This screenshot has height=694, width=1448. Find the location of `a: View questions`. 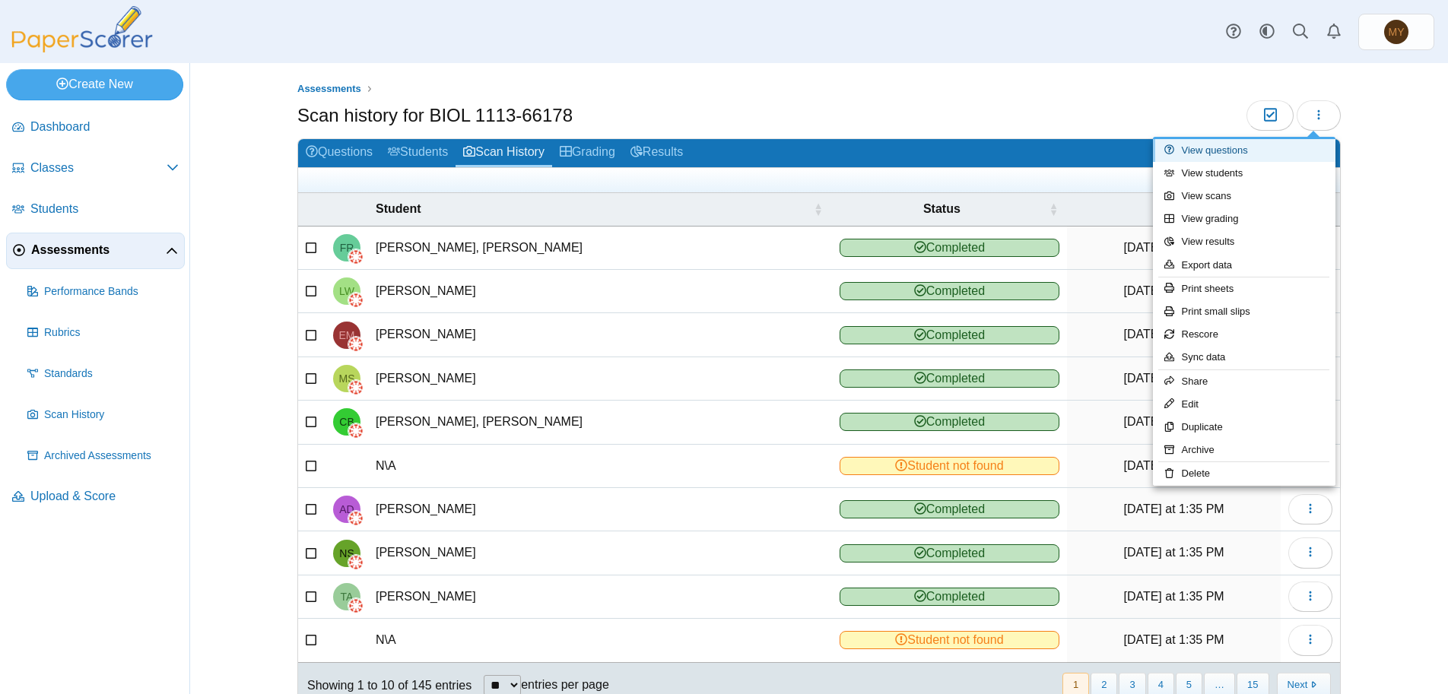

a: View questions is located at coordinates (1244, 151).